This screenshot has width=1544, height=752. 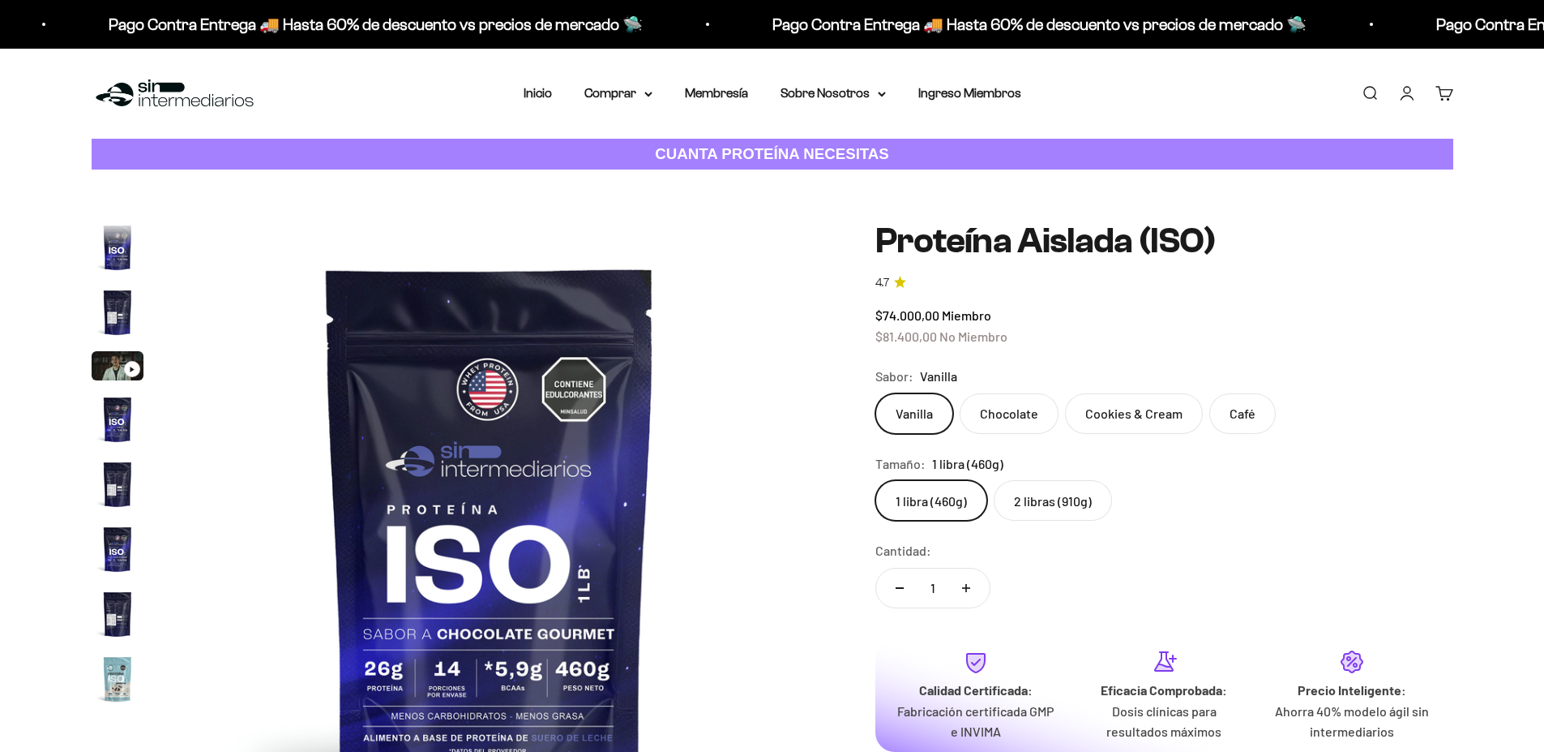 I want to click on summary: Comprar, so click(x=619, y=93).